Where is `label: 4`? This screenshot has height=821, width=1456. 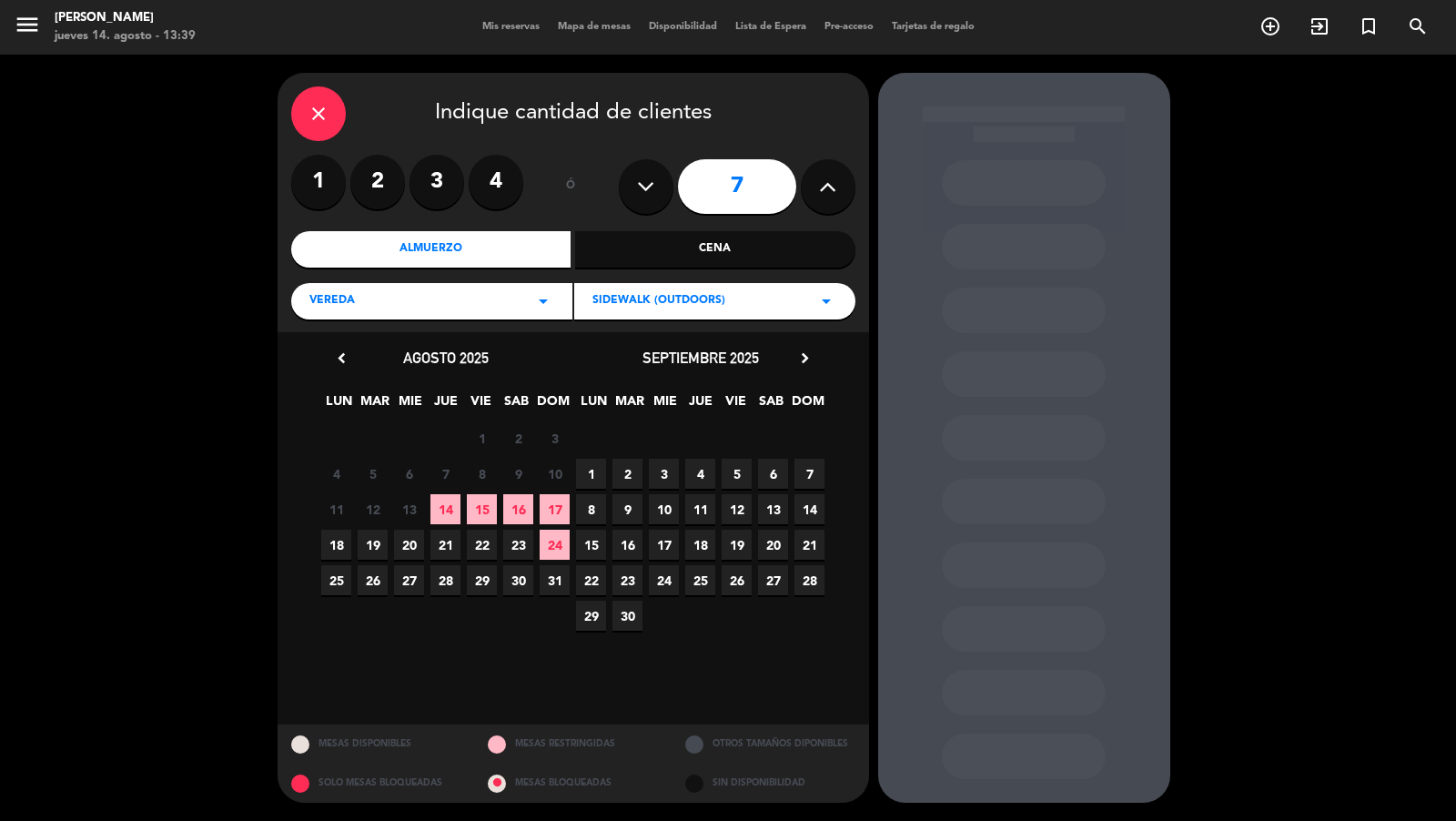
label: 4 is located at coordinates (496, 182).